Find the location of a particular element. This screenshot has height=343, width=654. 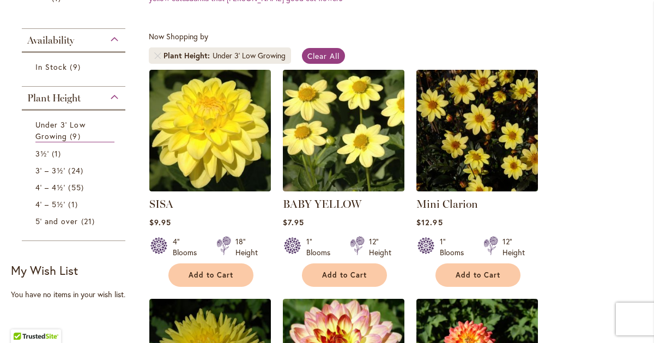

div: 4" Blooms is located at coordinates (188, 247).